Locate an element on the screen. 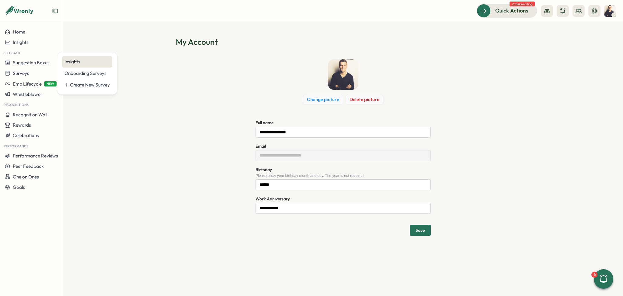  h1: My Account is located at coordinates (343, 42).